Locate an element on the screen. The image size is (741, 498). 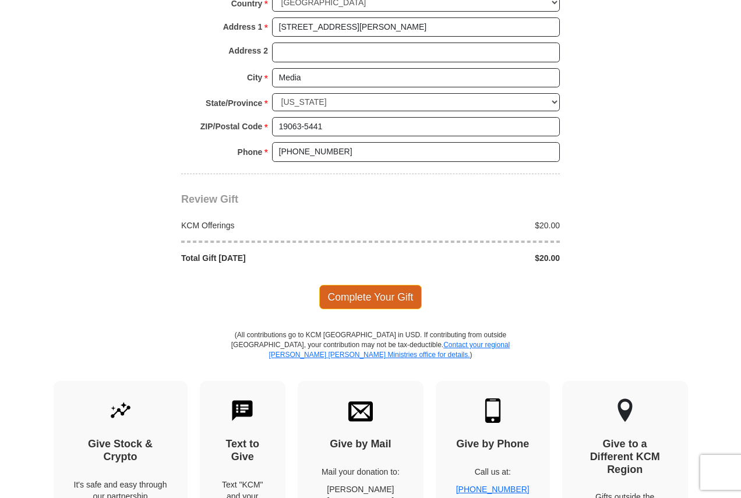
img: give-by-stock.svg is located at coordinates (121, 411).